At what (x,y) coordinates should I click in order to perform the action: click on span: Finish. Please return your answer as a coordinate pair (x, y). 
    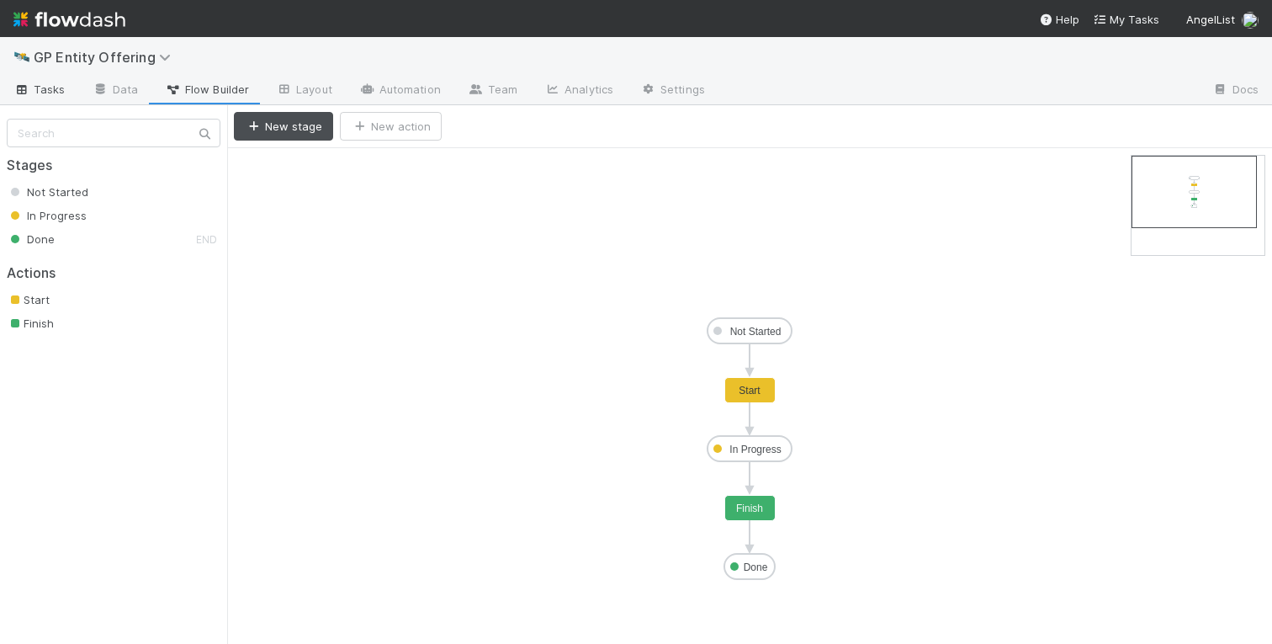
    Looking at the image, I should click on (30, 323).